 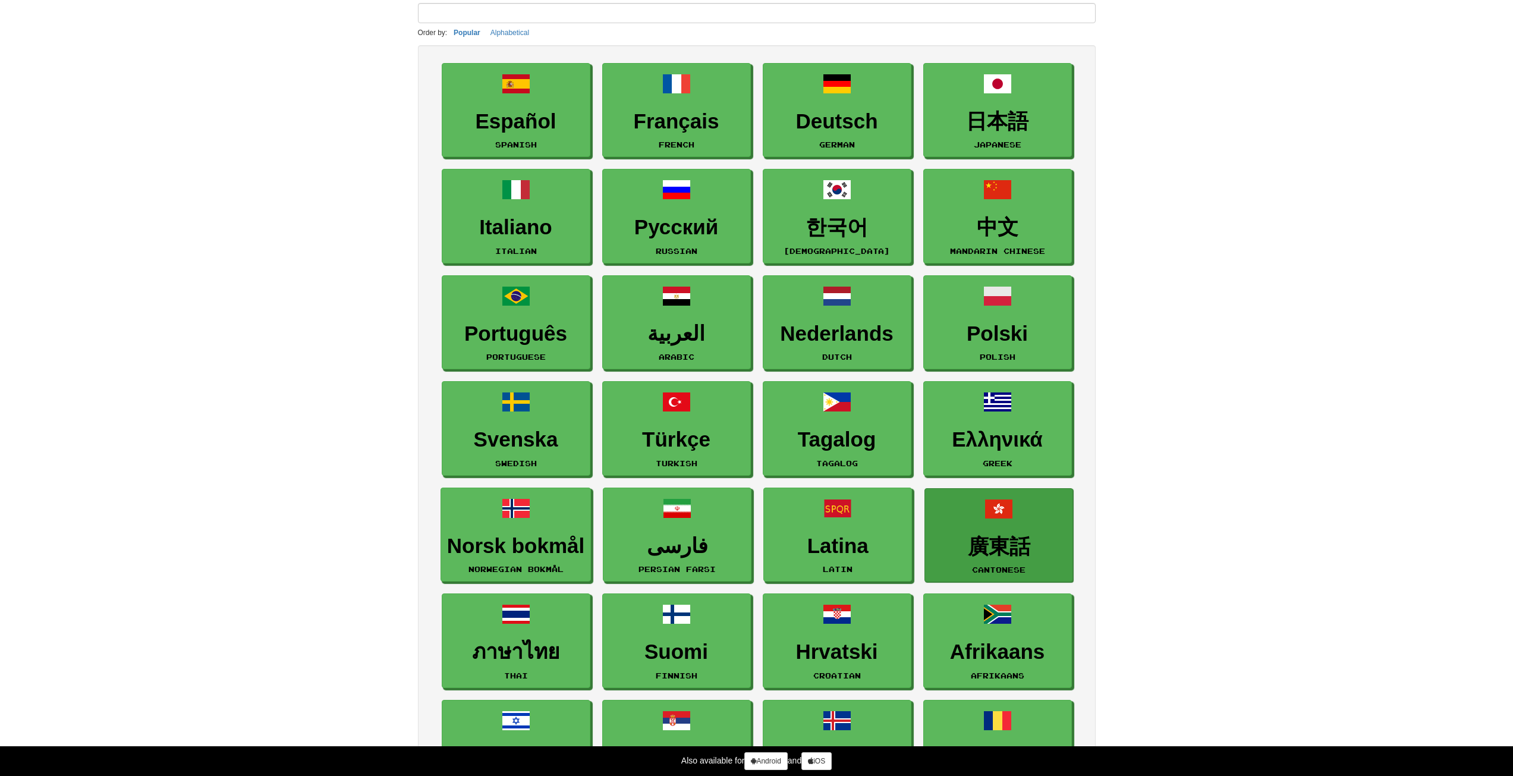 What do you see at coordinates (838, 569) in the screenshot?
I see `small: Latin` at bounding box center [838, 569].